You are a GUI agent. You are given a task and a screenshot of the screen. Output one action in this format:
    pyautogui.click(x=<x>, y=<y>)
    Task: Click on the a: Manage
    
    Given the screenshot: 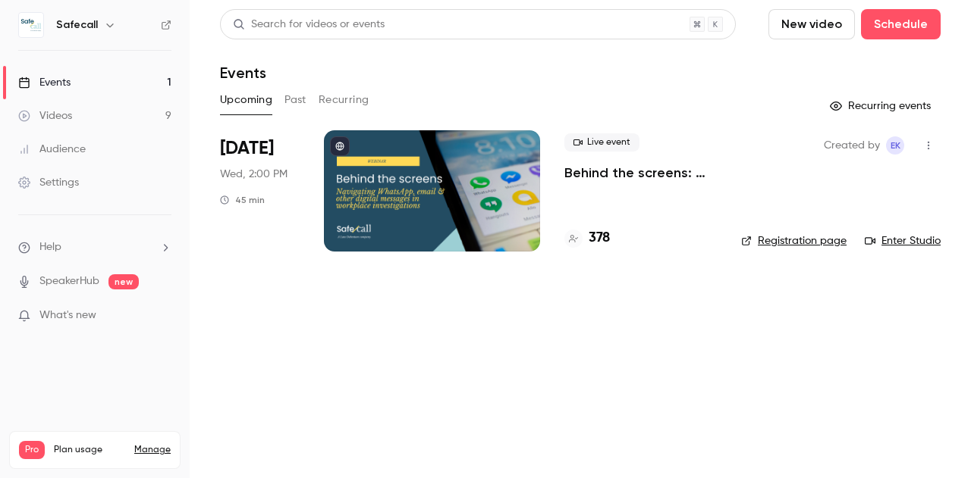 What is the action you would take?
    pyautogui.click(x=152, y=450)
    